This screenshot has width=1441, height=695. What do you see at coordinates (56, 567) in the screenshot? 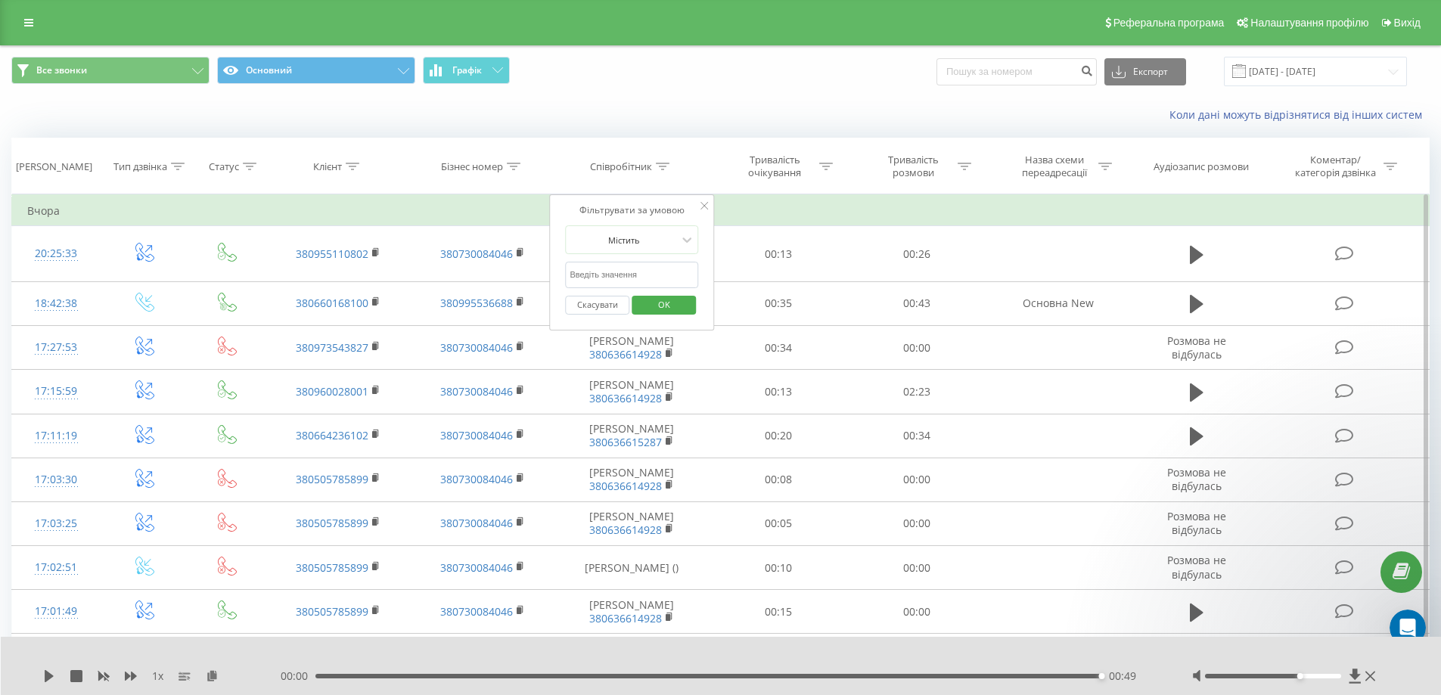
I see `div: 17:02:51` at bounding box center [56, 567].